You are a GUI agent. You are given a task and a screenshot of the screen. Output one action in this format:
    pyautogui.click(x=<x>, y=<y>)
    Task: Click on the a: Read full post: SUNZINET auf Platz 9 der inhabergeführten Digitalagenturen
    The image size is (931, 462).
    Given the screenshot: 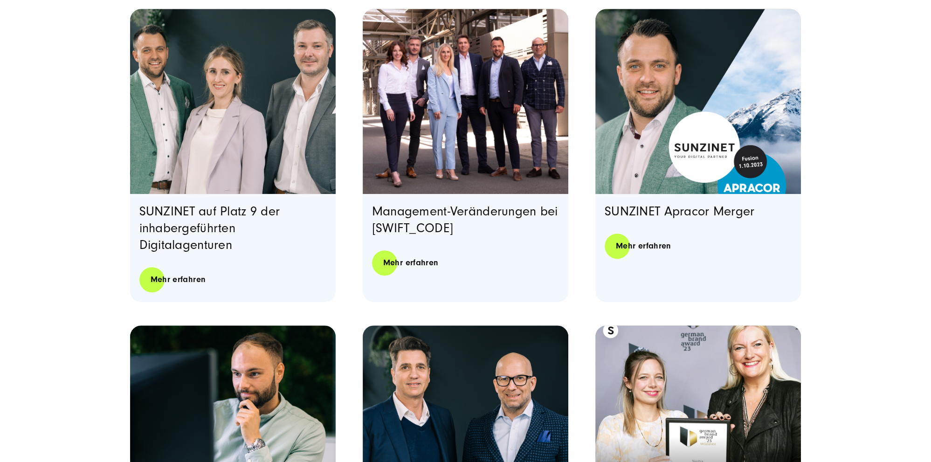 What is the action you would take?
    pyautogui.click(x=233, y=101)
    